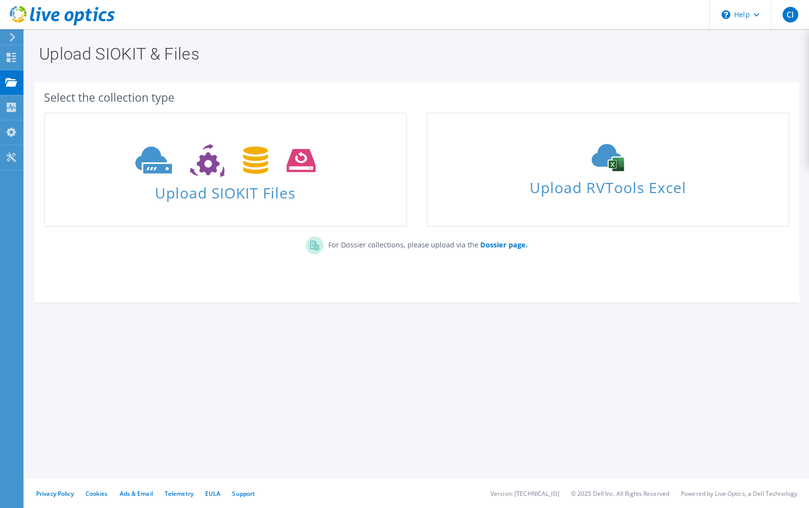 The width and height of the screenshot is (809, 508). Describe the element at coordinates (414, 54) in the screenshot. I see `h1: Upload SIOKIT & Files` at that location.